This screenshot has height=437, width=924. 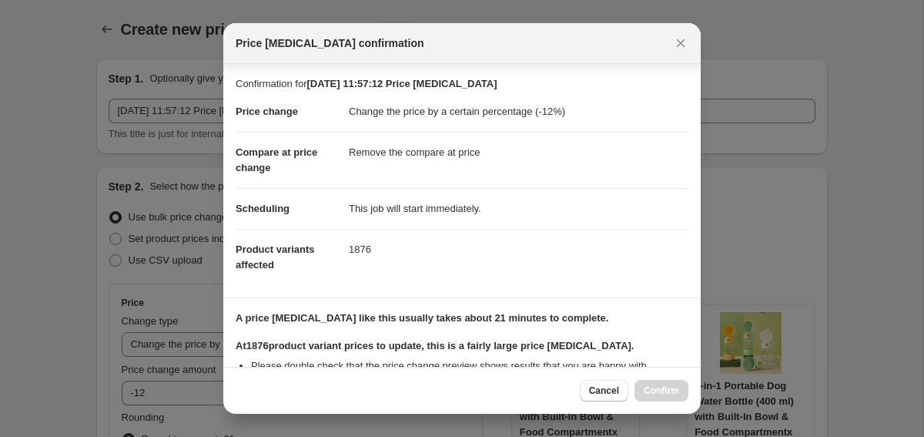 What do you see at coordinates (275, 256) in the screenshot?
I see `span: Product variants affected` at bounding box center [275, 256].